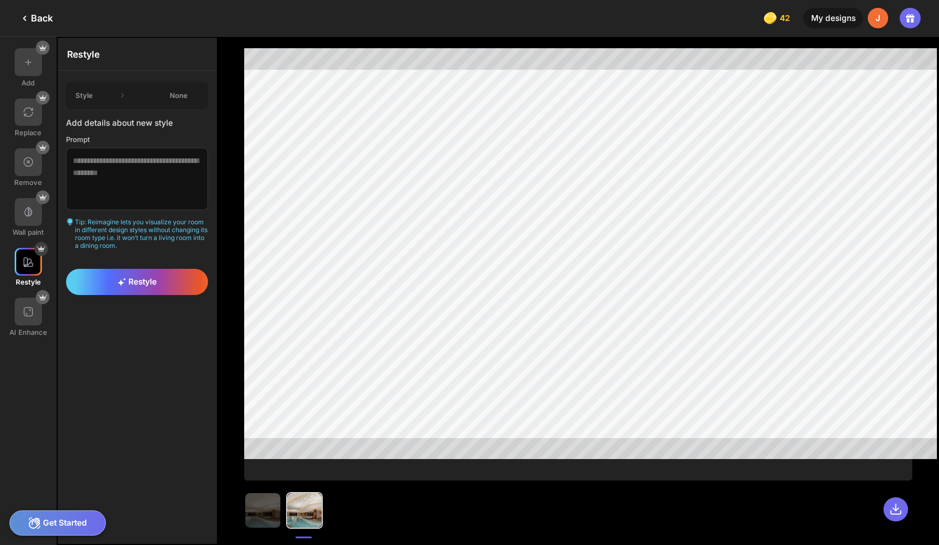 The width and height of the screenshot is (939, 545). I want to click on div: None, so click(179, 95).